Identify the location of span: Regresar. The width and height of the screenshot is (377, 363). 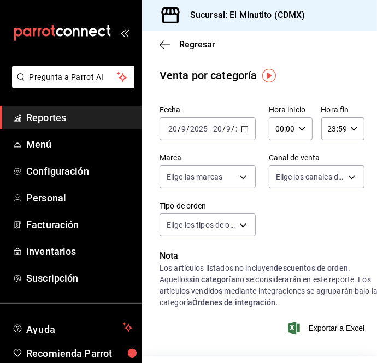
(197, 44).